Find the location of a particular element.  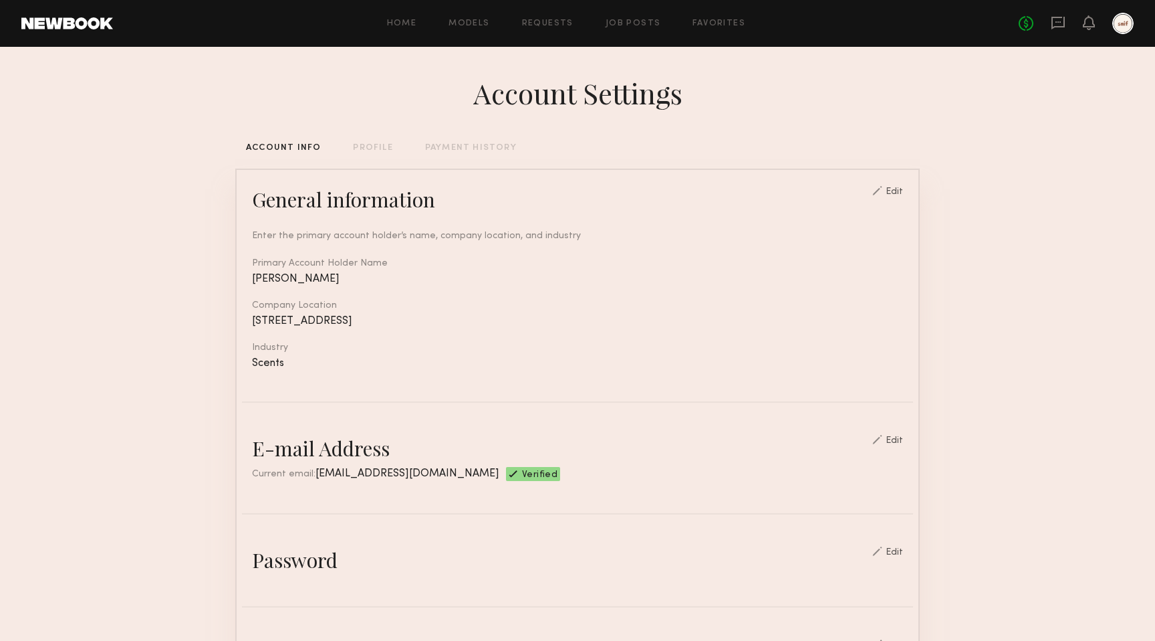

a: Requests is located at coordinates (548, 23).